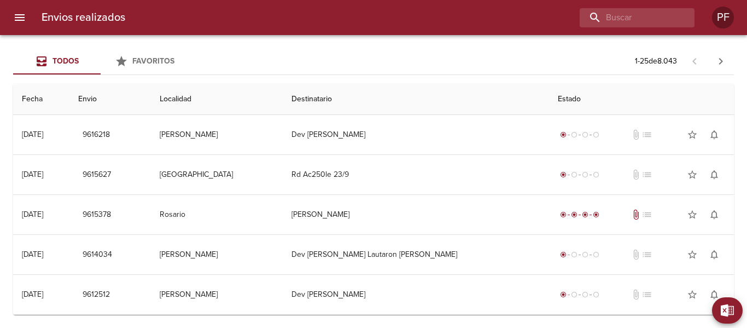 This screenshot has width=747, height=328. Describe the element at coordinates (416, 174) in the screenshot. I see `td: Rd Ac250le 23/9` at that location.